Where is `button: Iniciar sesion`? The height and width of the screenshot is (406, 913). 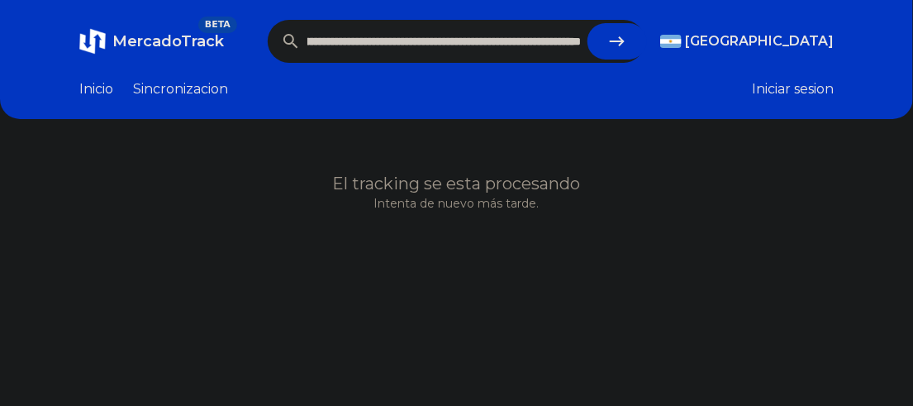
button: Iniciar sesion is located at coordinates (792, 89).